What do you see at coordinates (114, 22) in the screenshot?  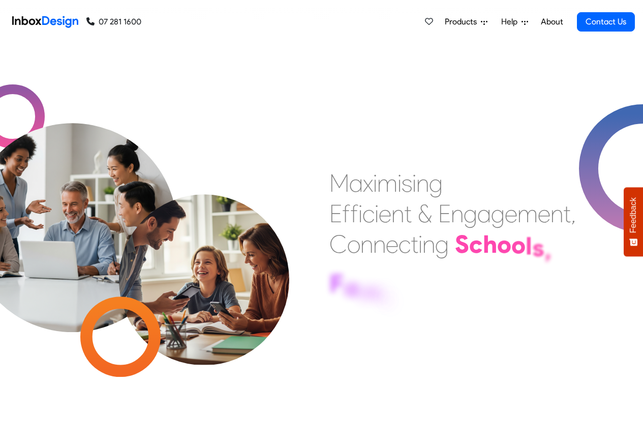 I see `a: 07 281 1600` at bounding box center [114, 22].